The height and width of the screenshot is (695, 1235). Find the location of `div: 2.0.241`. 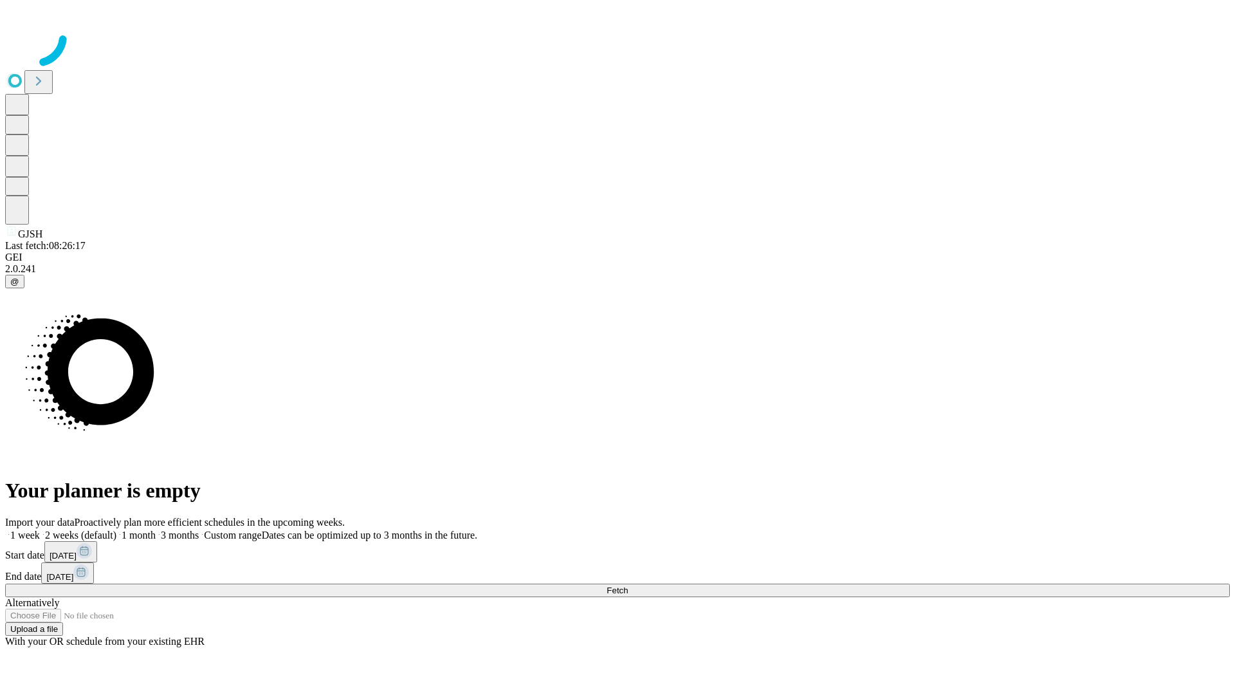

div: 2.0.241 is located at coordinates (617, 269).